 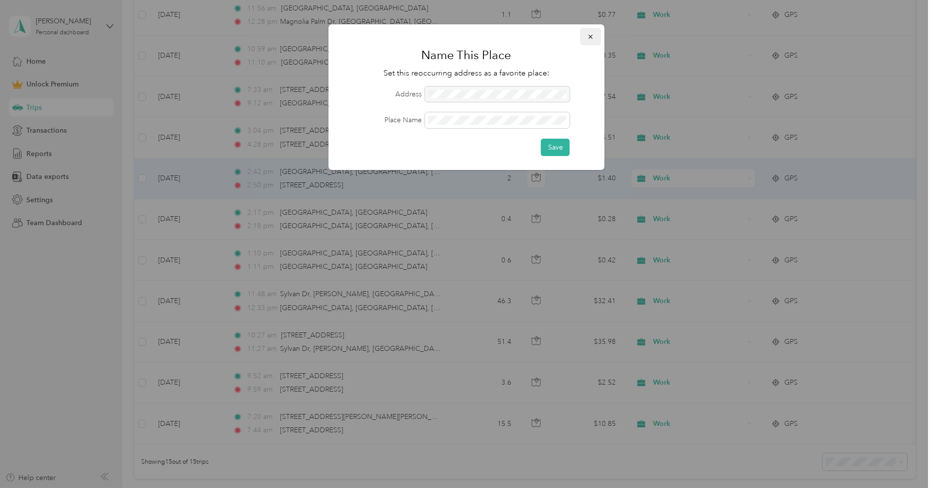 I want to click on h1: Name This Place, so click(x=467, y=55).